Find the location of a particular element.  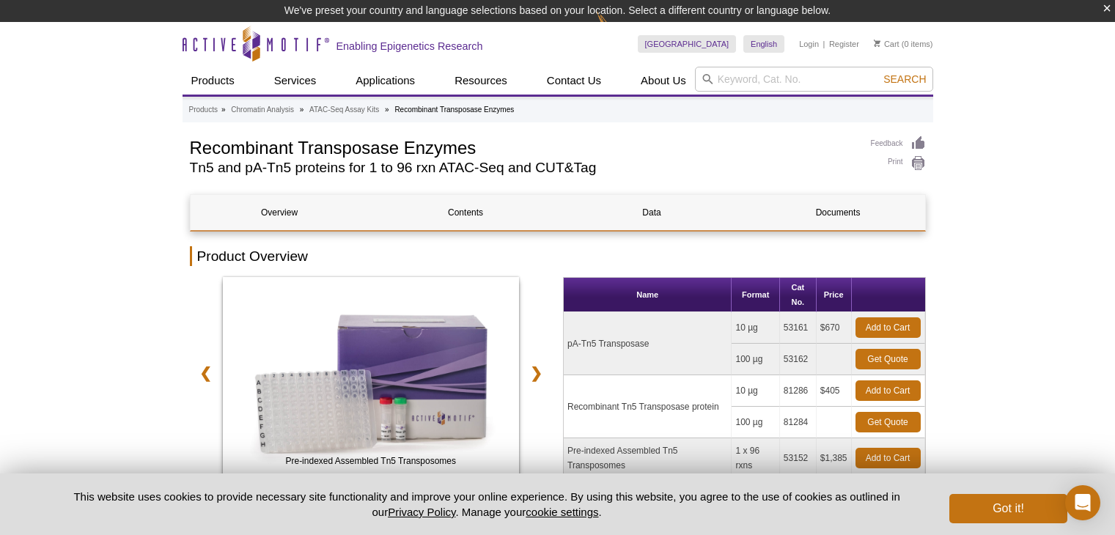

h2: Tn5 and pA-Tn5 proteins for 1 to 96 rxn ATAC-Seq and CUT&Tag is located at coordinates (523, 168).